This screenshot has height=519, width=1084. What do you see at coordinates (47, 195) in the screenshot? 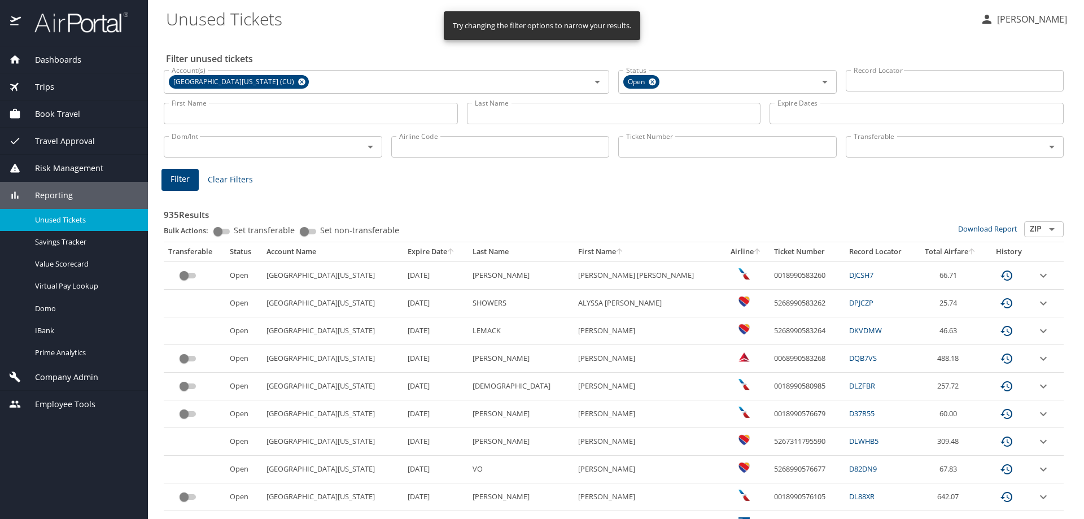
I see `span: Reporting` at bounding box center [47, 195].